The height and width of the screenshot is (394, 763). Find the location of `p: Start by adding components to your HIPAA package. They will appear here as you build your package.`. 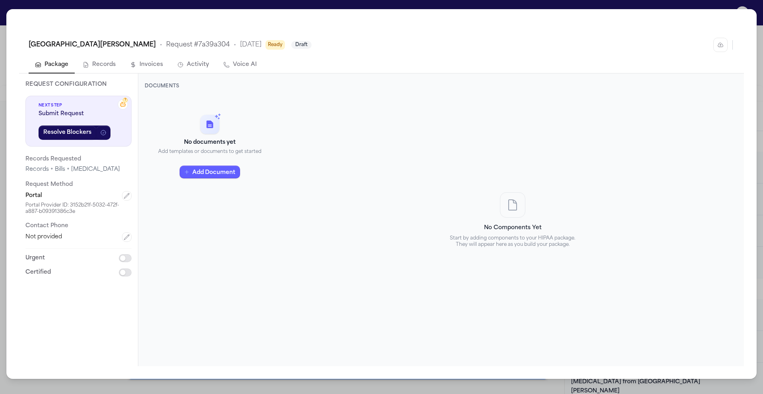

p: Start by adding components to your HIPAA package. They will appear here as you build your package. is located at coordinates (513, 242).